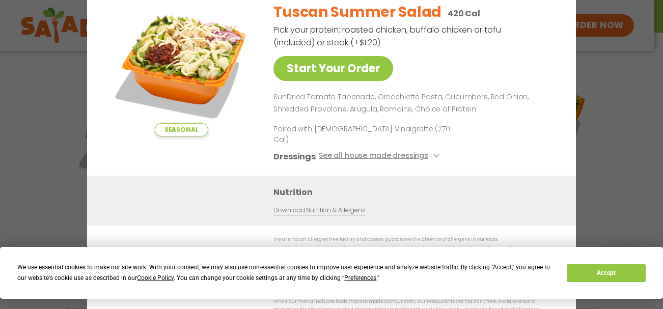 The width and height of the screenshot is (663, 309). Describe the element at coordinates (286, 273) in the screenshot. I see `div: We use essential cookies to make our site work. With your consent, we may also use non-essential ...` at that location.